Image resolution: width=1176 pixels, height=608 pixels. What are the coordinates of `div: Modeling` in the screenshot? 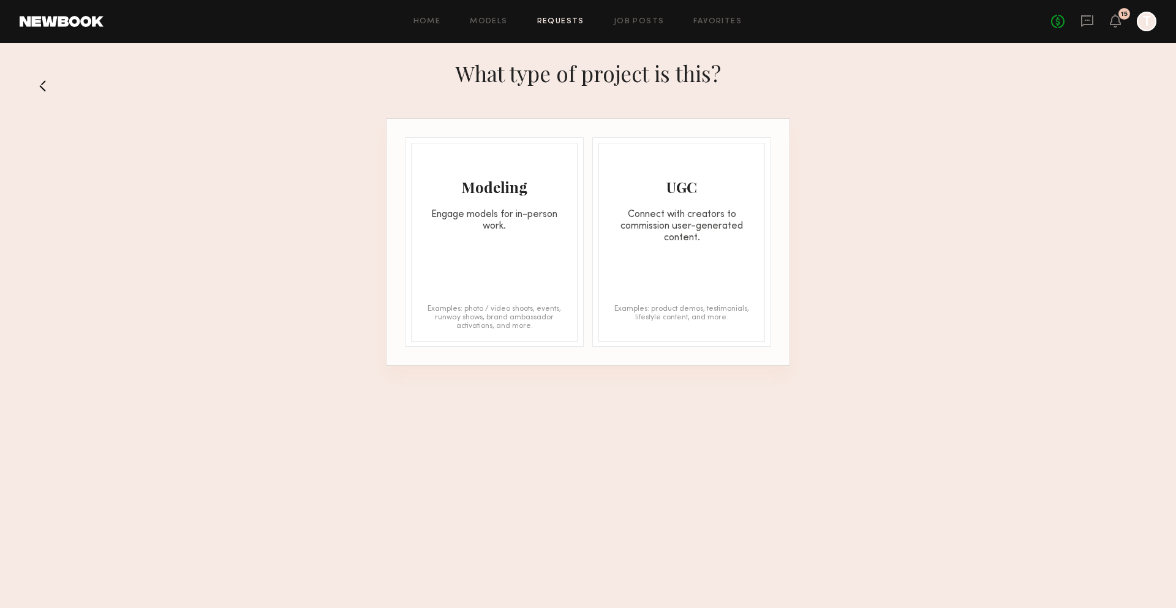 It's located at (494, 187).